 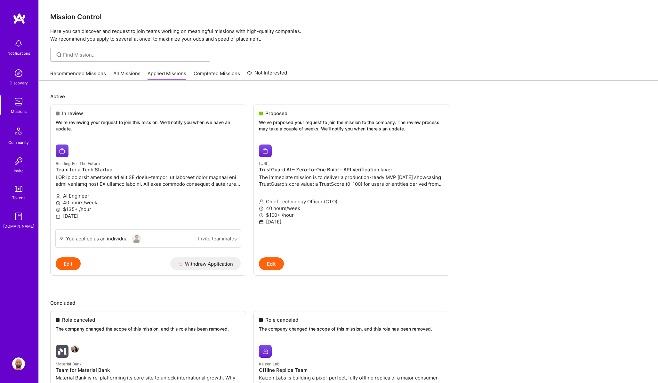 What do you see at coordinates (19, 161) in the screenshot?
I see `img: Invite` at bounding box center [19, 161].